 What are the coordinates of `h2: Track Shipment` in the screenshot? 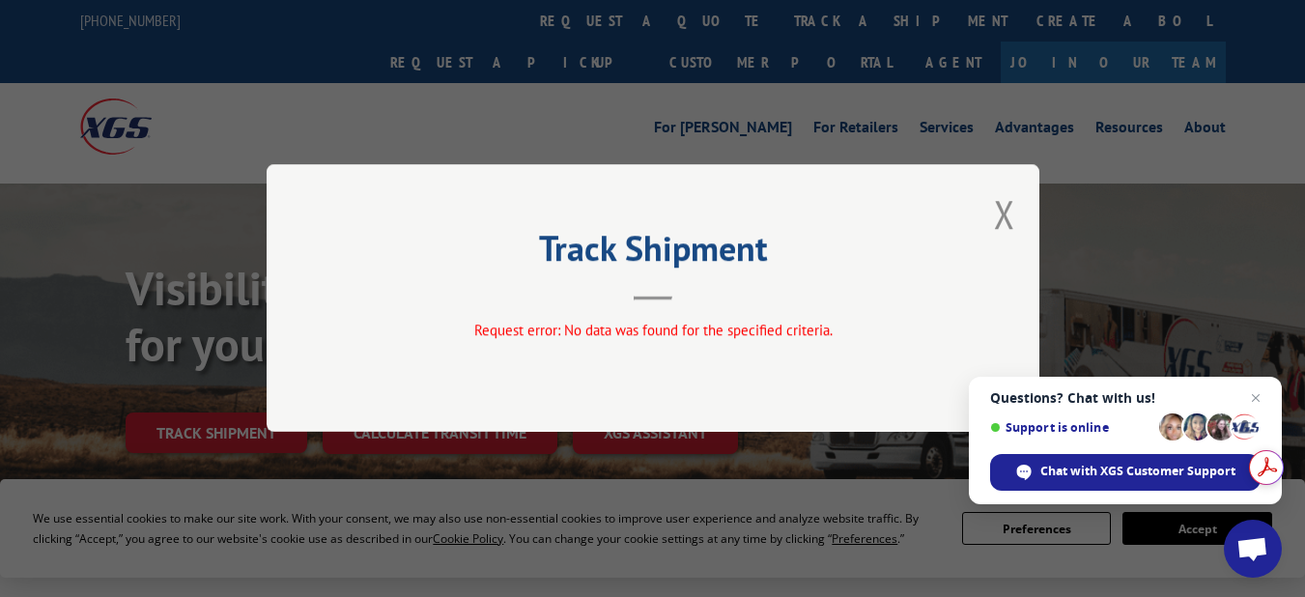 It's located at (653, 253).